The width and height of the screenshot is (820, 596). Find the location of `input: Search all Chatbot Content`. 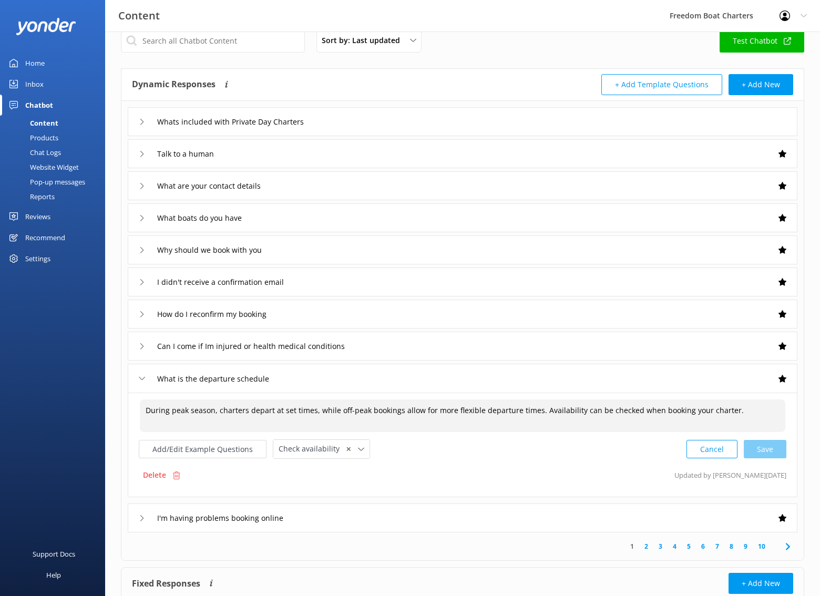

input: Search all Chatbot Content is located at coordinates (213, 40).